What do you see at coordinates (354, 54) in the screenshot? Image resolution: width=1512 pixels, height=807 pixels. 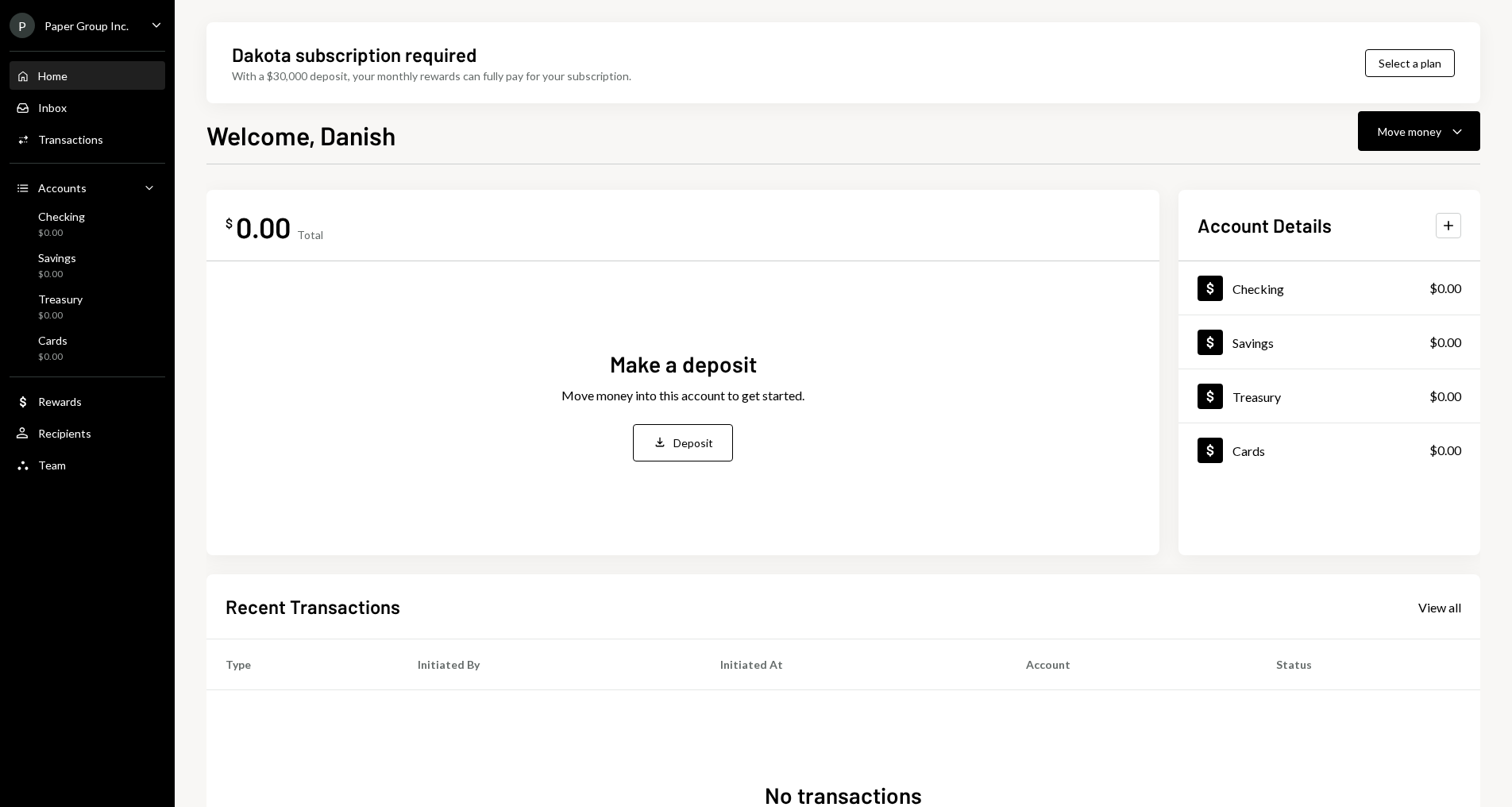 I see `div: Dakota subscription required` at bounding box center [354, 54].